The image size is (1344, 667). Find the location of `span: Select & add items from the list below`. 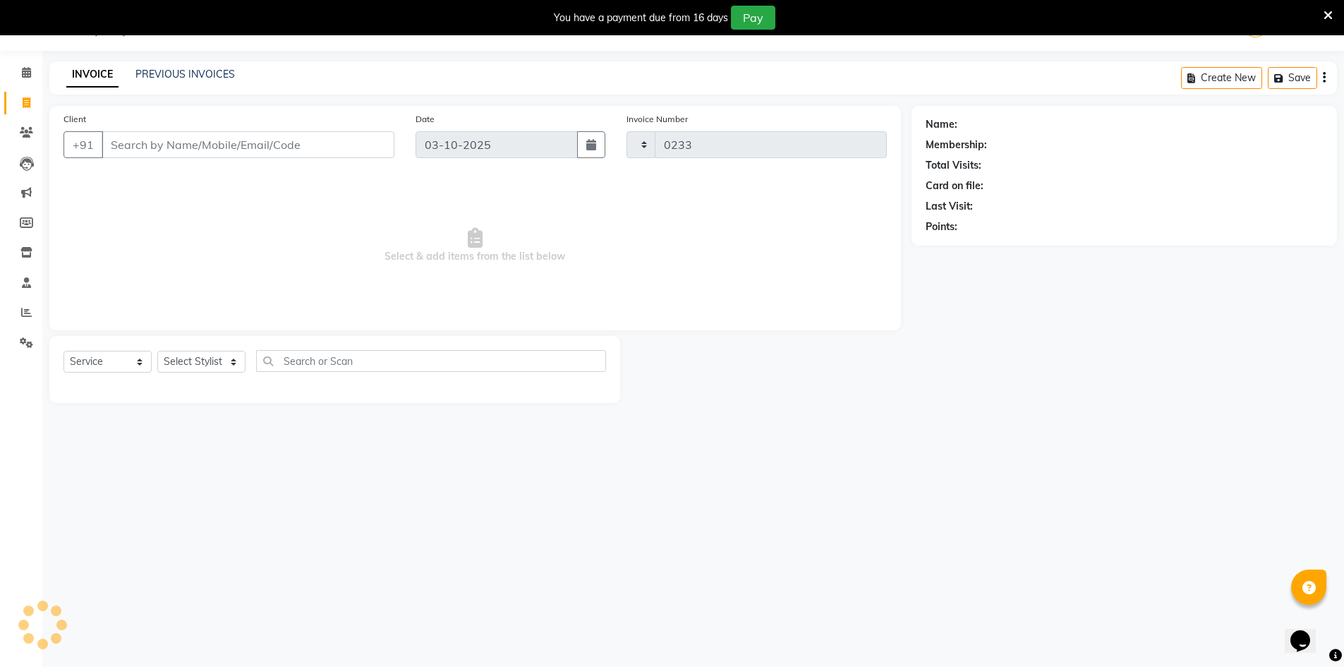

span: Select & add items from the list below is located at coordinates (475, 246).